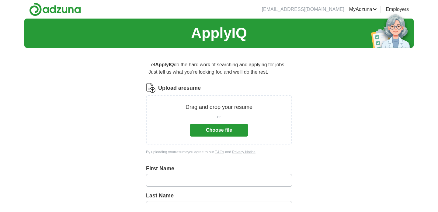 This screenshot has height=212, width=438. I want to click on label: First Name, so click(219, 168).